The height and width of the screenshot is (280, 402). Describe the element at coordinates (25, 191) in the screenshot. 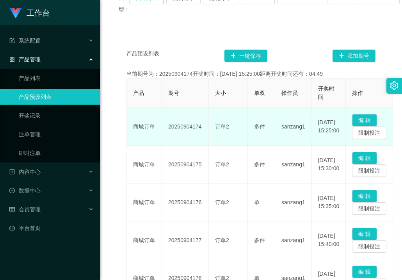

I see `span: 数据中心` at that location.